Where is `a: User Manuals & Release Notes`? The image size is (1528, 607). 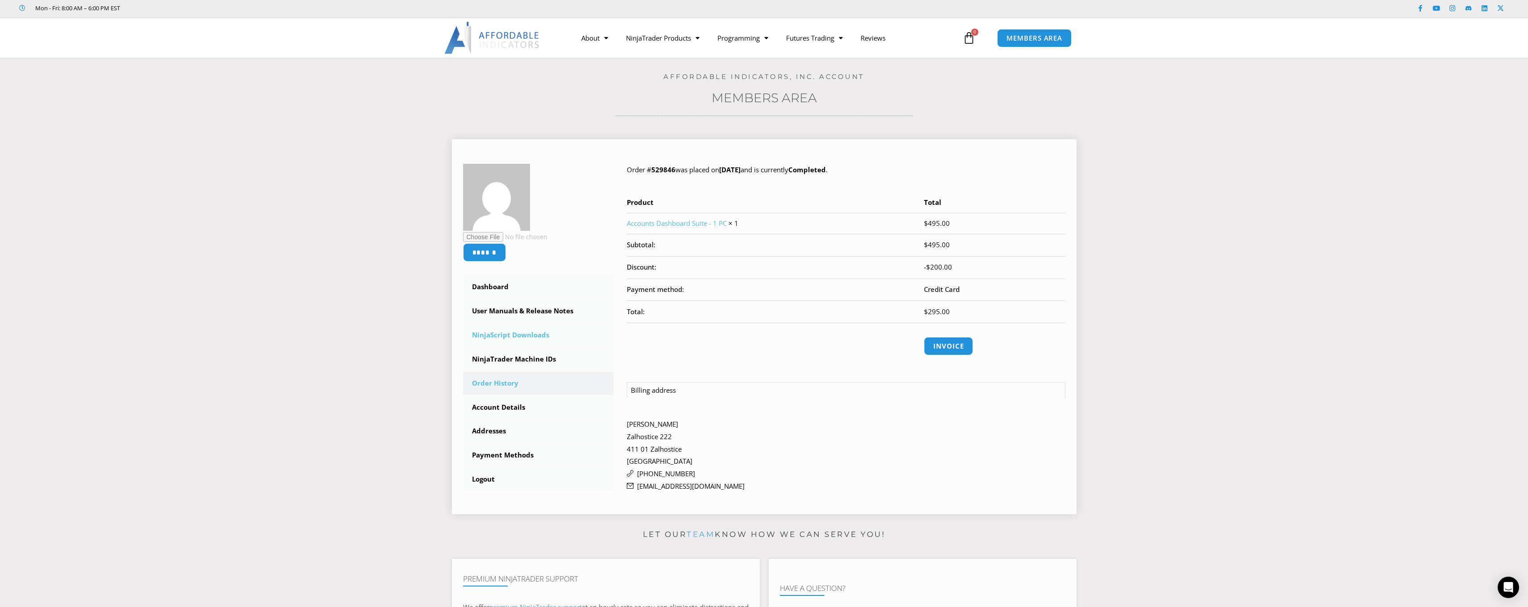 a: User Manuals & Release Notes is located at coordinates (538, 311).